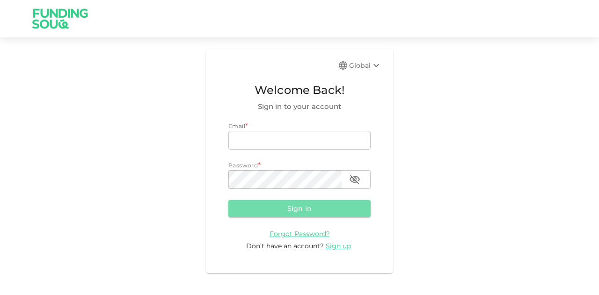  What do you see at coordinates (299, 107) in the screenshot?
I see `span: Sign in to your account` at bounding box center [299, 107].